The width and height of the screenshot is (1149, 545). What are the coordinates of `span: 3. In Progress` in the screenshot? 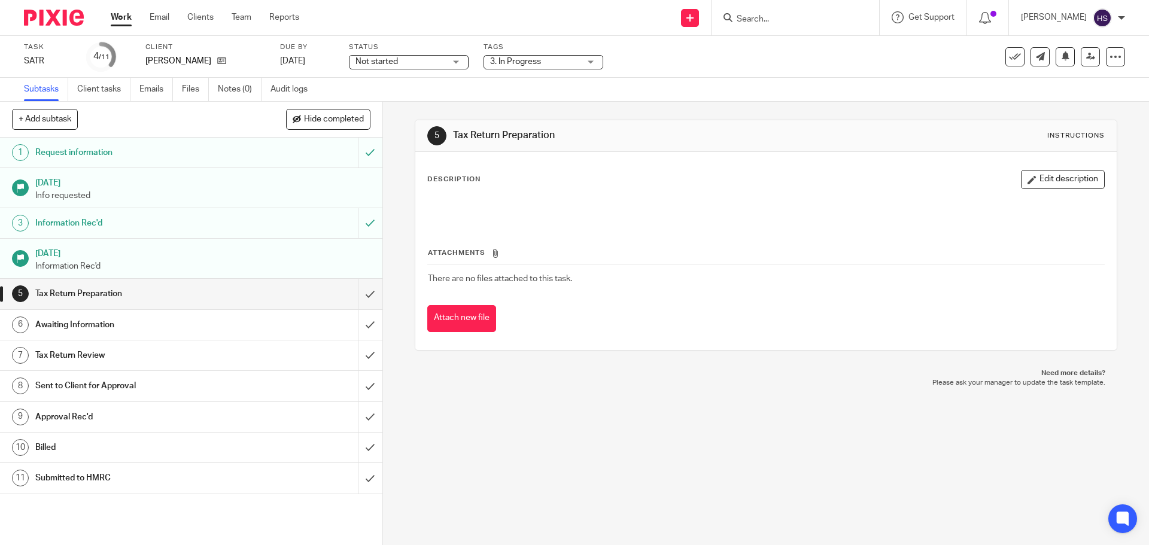 It's located at (515, 62).